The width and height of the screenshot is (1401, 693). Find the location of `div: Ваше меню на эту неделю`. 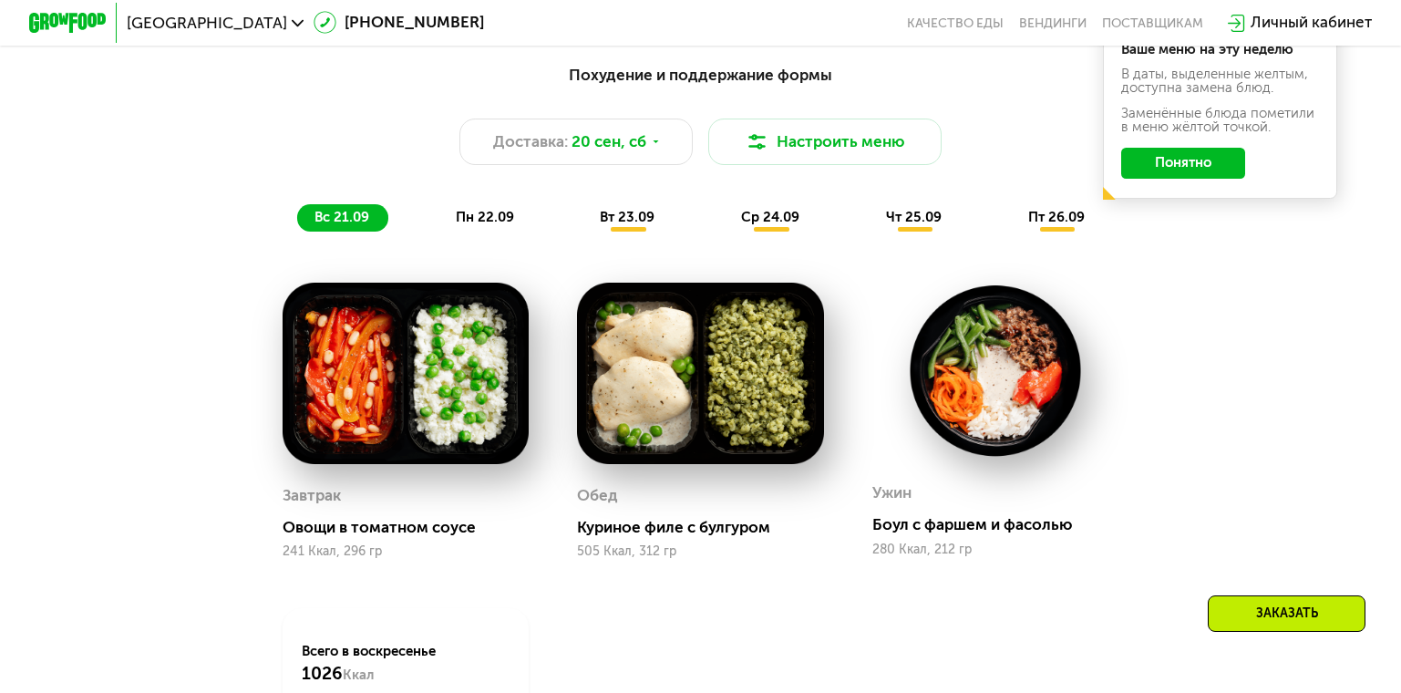

div: Ваше меню на эту неделю is located at coordinates (1220, 49).